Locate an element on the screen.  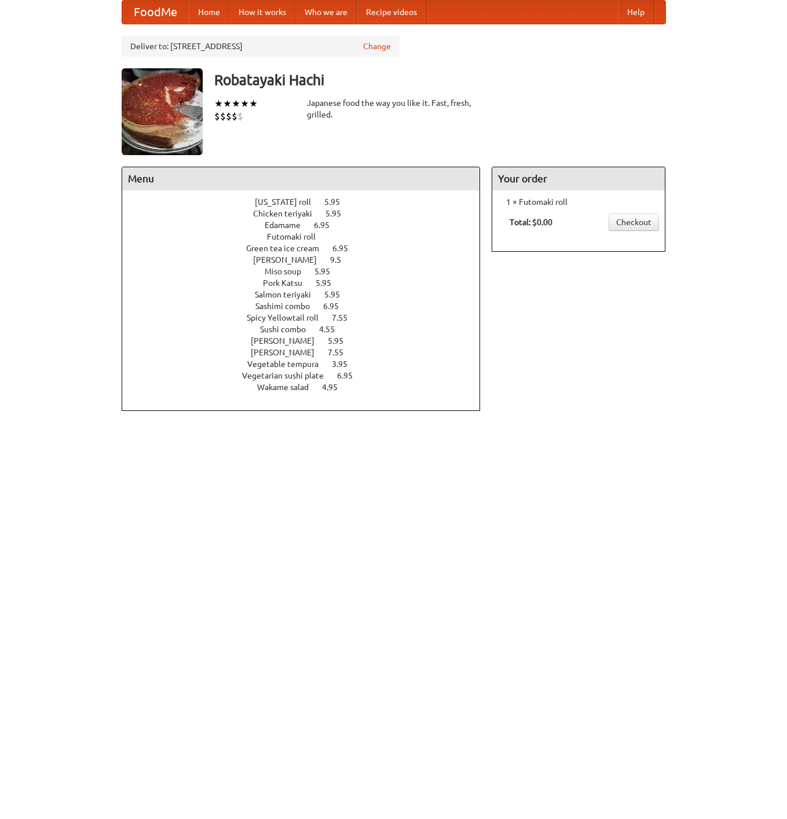
span: Pork Katsu is located at coordinates (288, 283).